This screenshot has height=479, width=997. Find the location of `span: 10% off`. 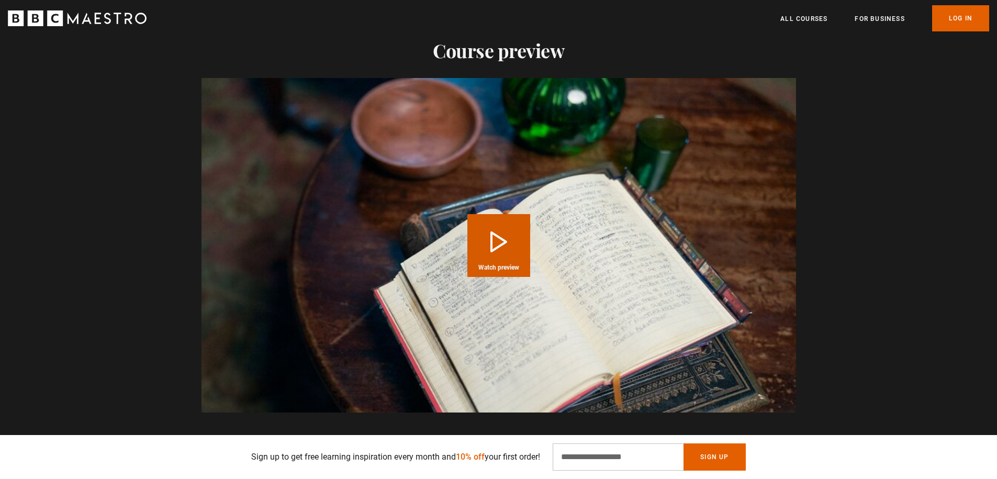

span: 10% off is located at coordinates (470, 456).